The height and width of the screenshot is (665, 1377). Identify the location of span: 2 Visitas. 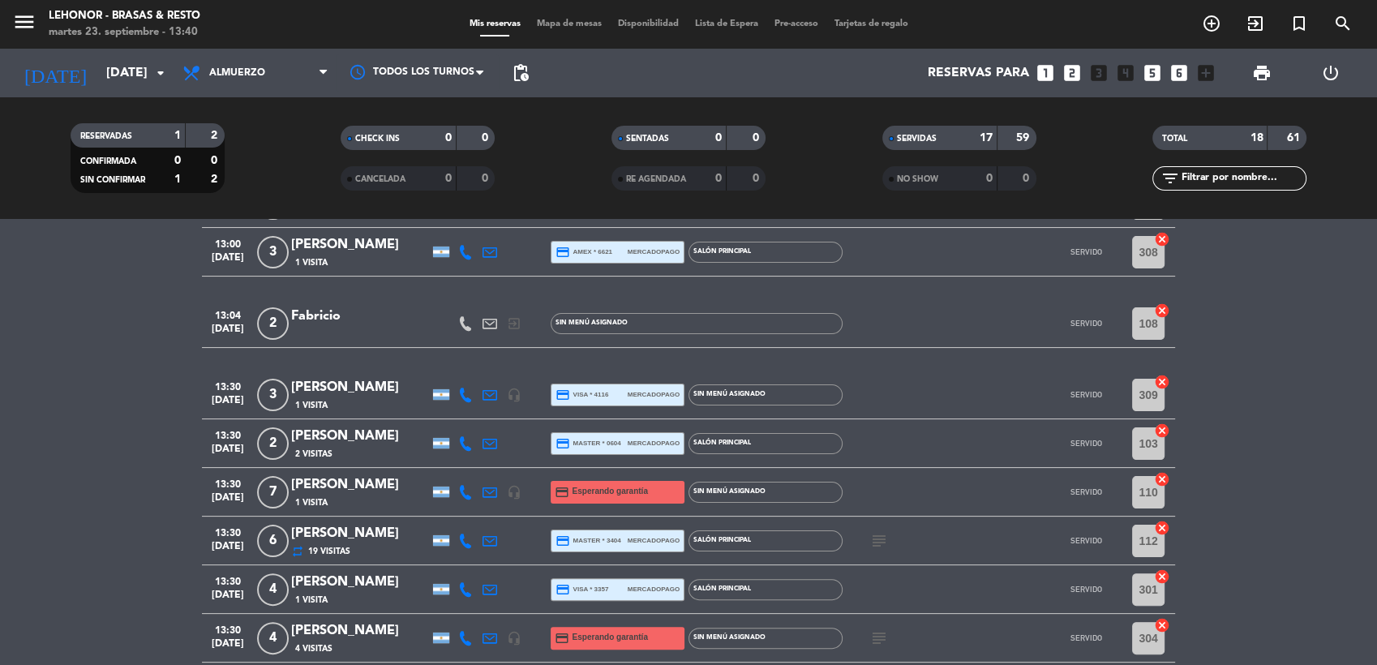
(314, 454).